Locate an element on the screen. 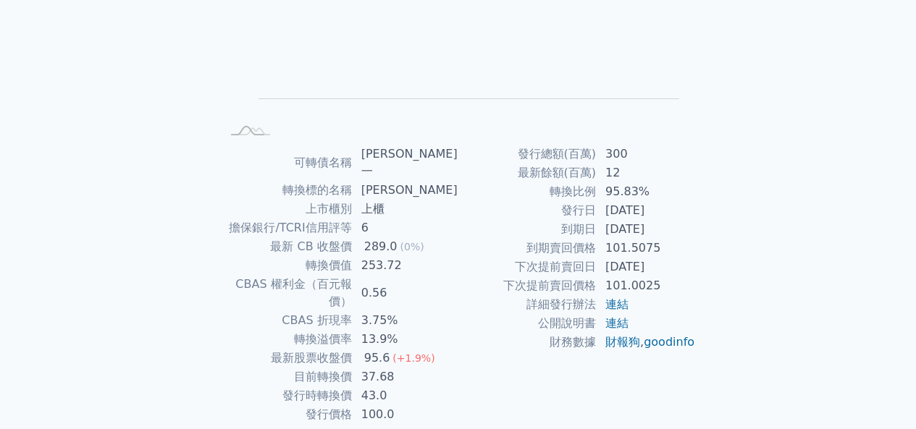 The width and height of the screenshot is (916, 429). td: 轉換溢價率 is located at coordinates (287, 339).